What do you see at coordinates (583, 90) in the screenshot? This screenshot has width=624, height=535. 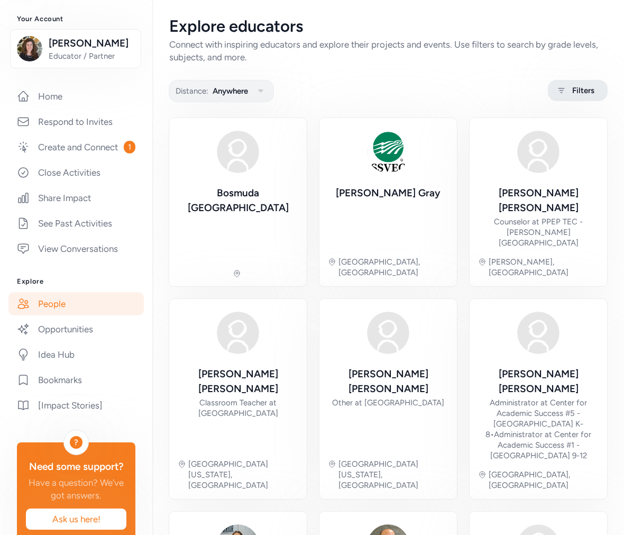 I see `span: Filters` at bounding box center [583, 90].